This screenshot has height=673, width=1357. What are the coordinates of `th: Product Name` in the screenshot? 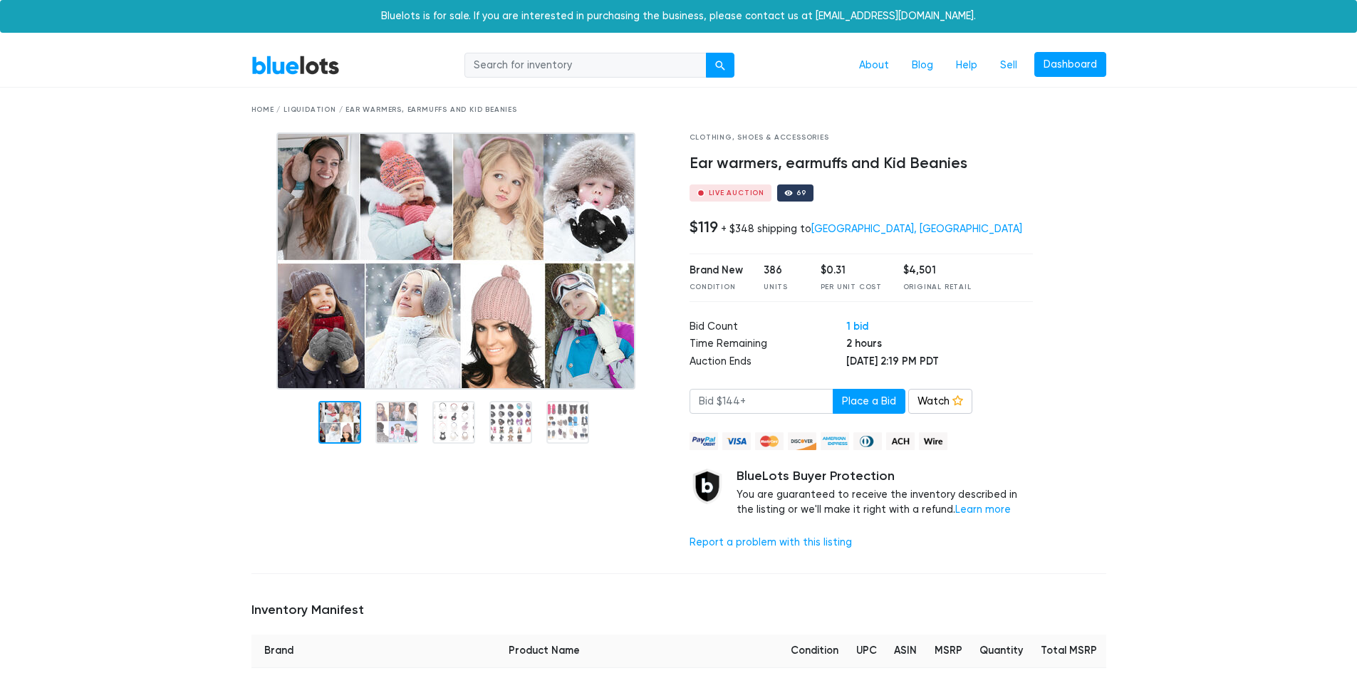 It's located at (544, 651).